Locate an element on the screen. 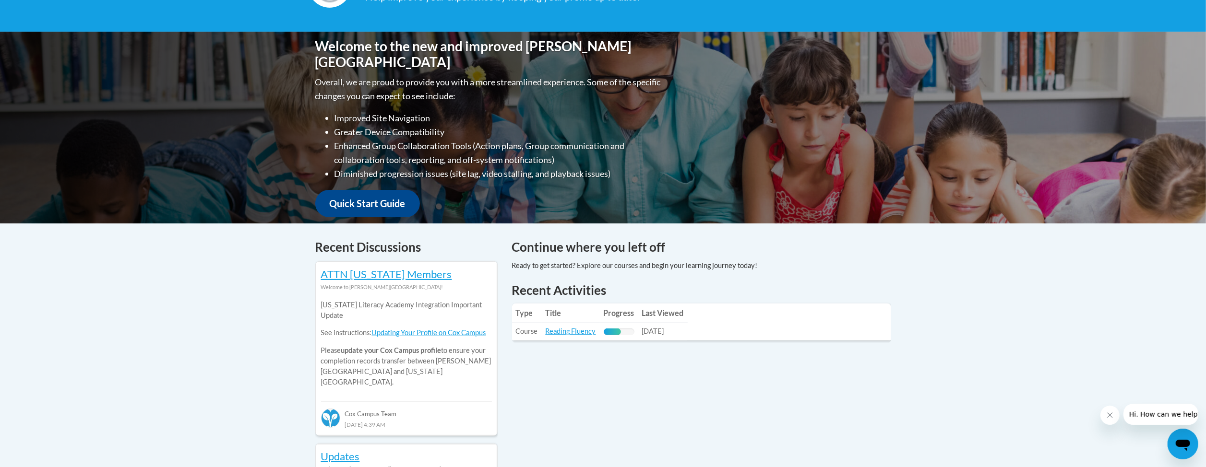 This screenshot has height=467, width=1206. div: Cox Campus Team is located at coordinates (406, 410).